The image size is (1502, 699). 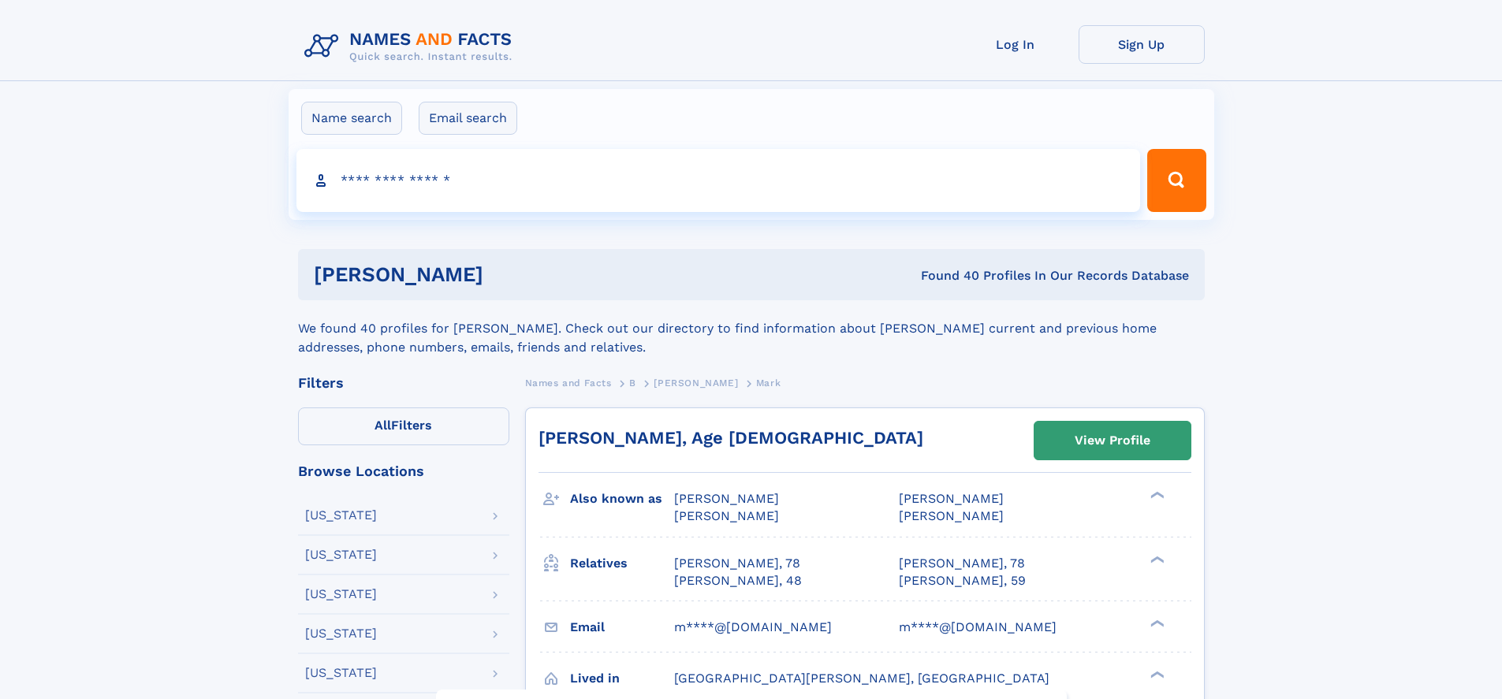 What do you see at coordinates (622, 564) in the screenshot?
I see `h3: Relatives` at bounding box center [622, 564].